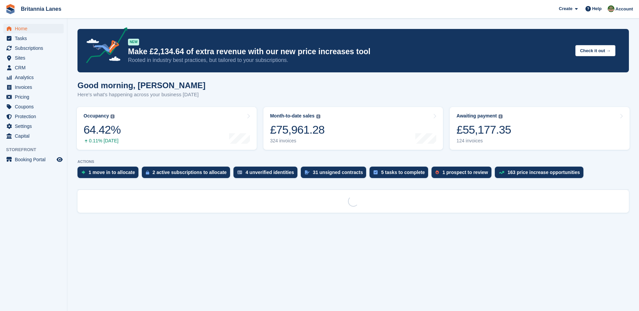  I want to click on span: Booking Portal, so click(35, 160).